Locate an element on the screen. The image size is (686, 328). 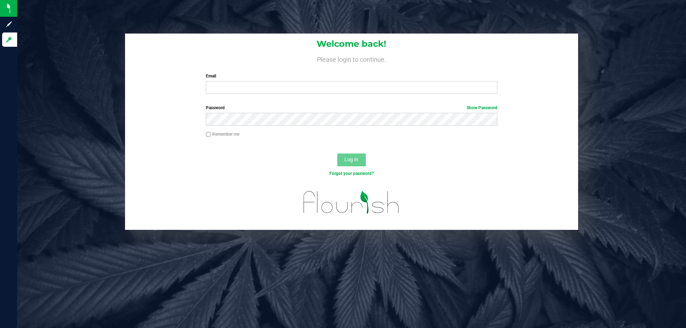
a: Show Password is located at coordinates (482, 108).